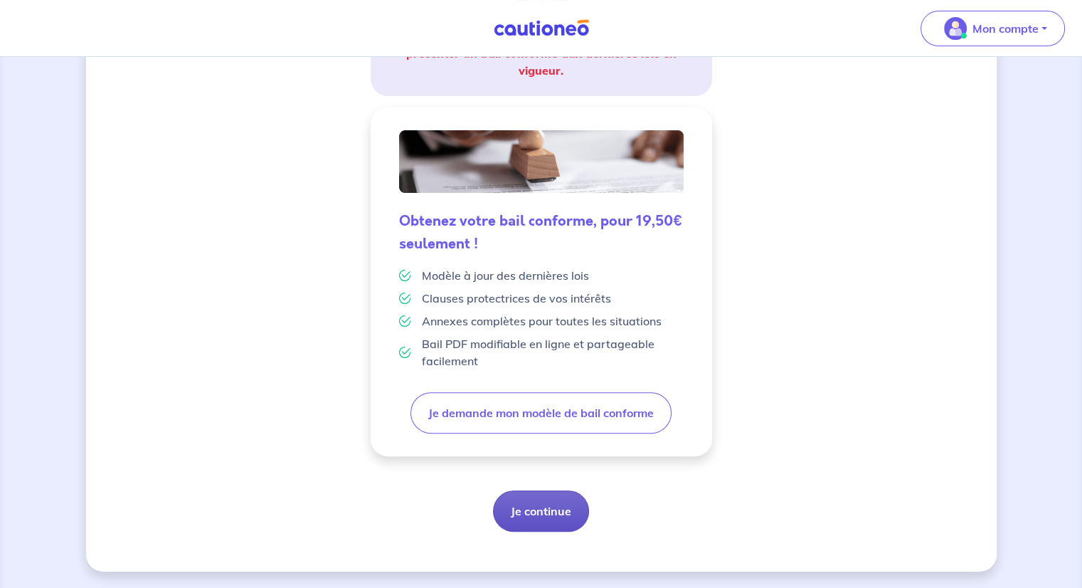  What do you see at coordinates (505, 275) in the screenshot?
I see `p: Modèle à jour des dernières lois` at bounding box center [505, 275].